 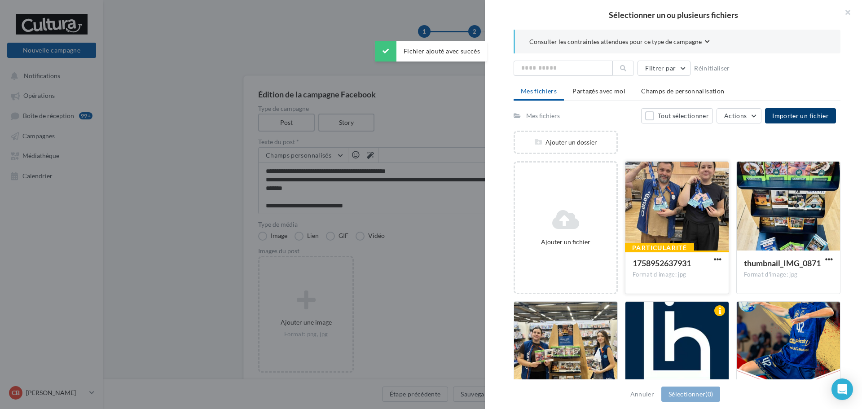 I want to click on span: (0), so click(x=709, y=394).